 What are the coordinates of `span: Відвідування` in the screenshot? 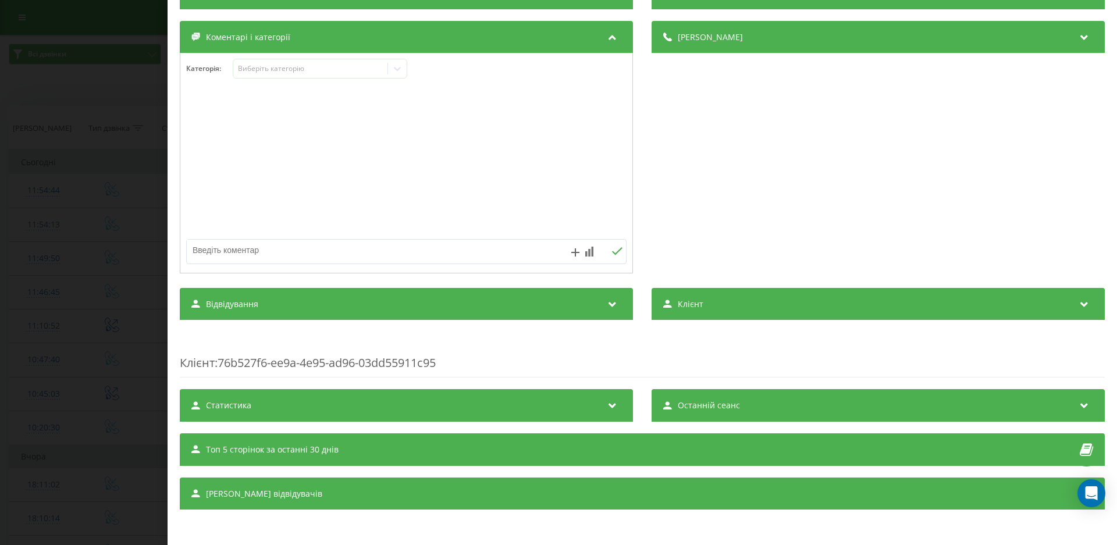 It's located at (232, 304).